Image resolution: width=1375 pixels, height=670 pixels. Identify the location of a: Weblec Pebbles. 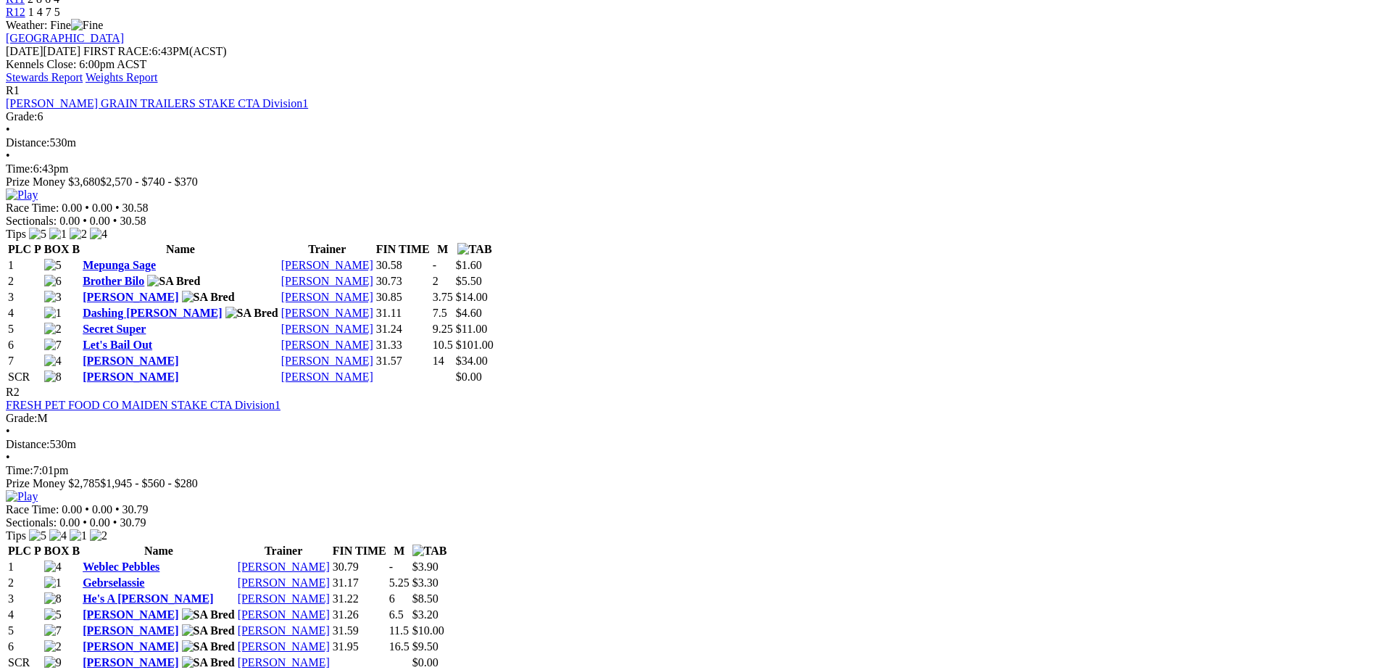
(121, 566).